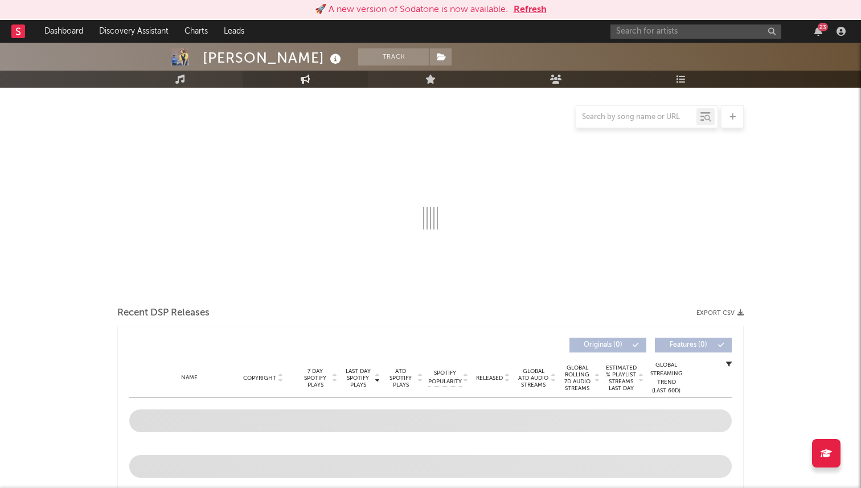 The width and height of the screenshot is (861, 488). I want to click on span: Spotify Popularity, so click(445, 377).